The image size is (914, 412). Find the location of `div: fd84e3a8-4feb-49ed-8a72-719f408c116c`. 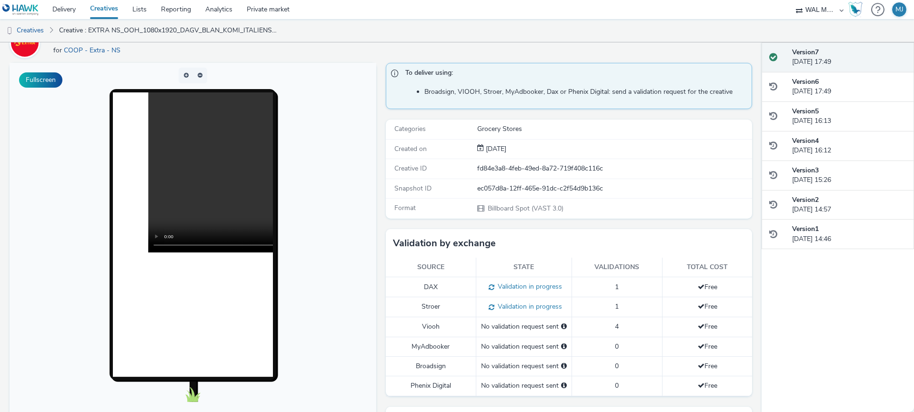

div: fd84e3a8-4feb-49ed-8a72-719f408c116c is located at coordinates (614, 169).